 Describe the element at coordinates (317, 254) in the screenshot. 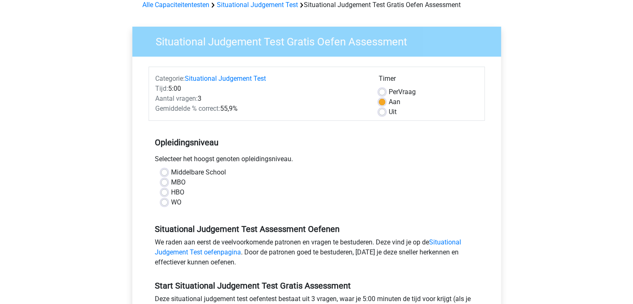

I see `div: We raden aan eerst de veelvoorkomende patronen en vragen te bestuderen. Deze vind je op de . Door...` at that location.